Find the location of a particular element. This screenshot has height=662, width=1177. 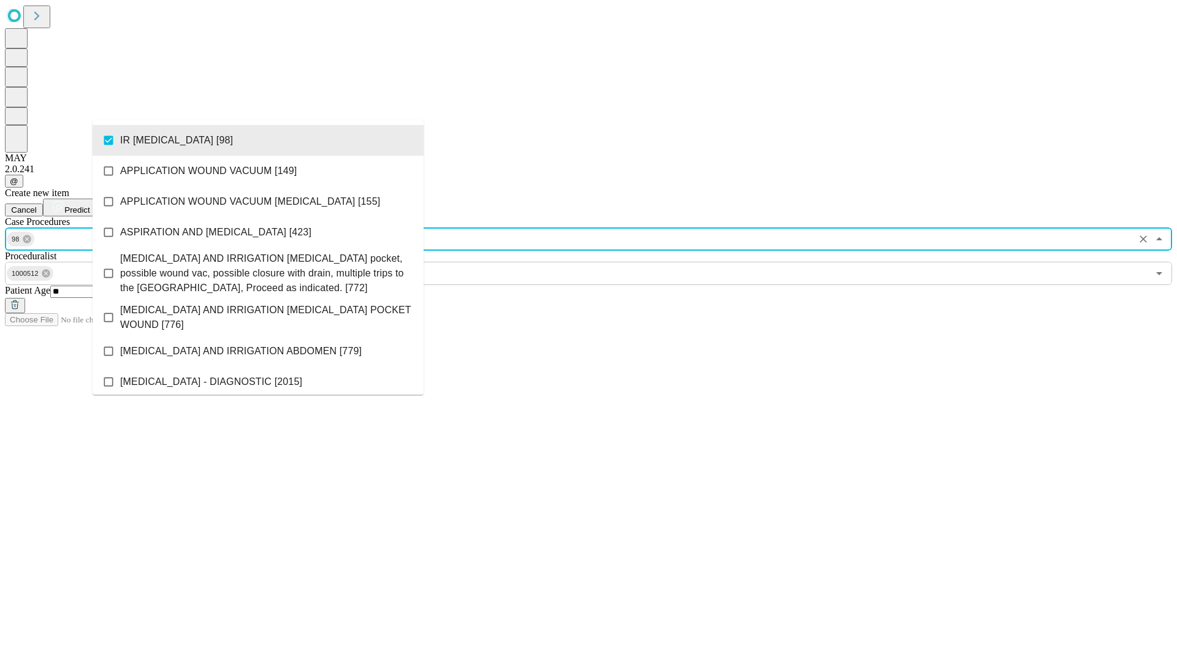

span: Create new item is located at coordinates (37, 193).